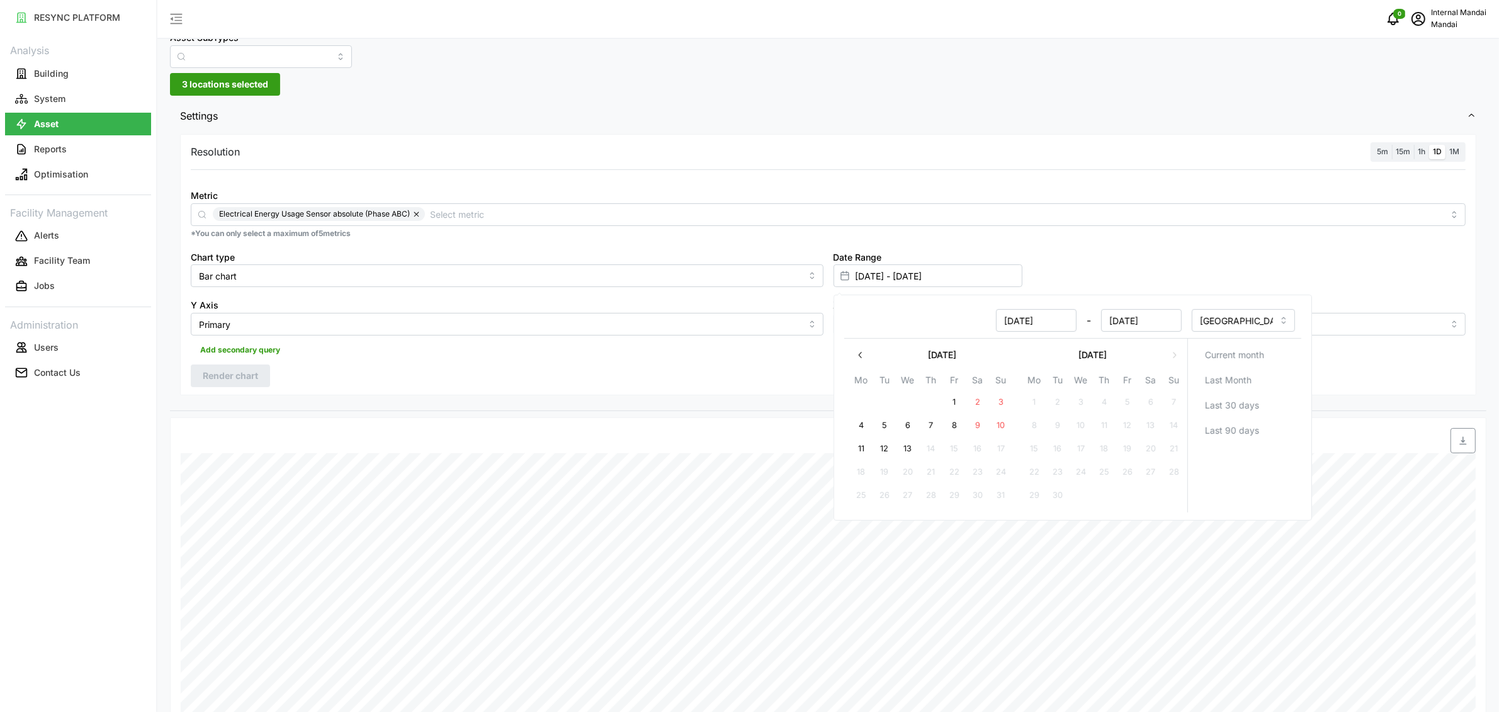  Describe the element at coordinates (930, 495) in the screenshot. I see `button: 28 August 2025` at that location.